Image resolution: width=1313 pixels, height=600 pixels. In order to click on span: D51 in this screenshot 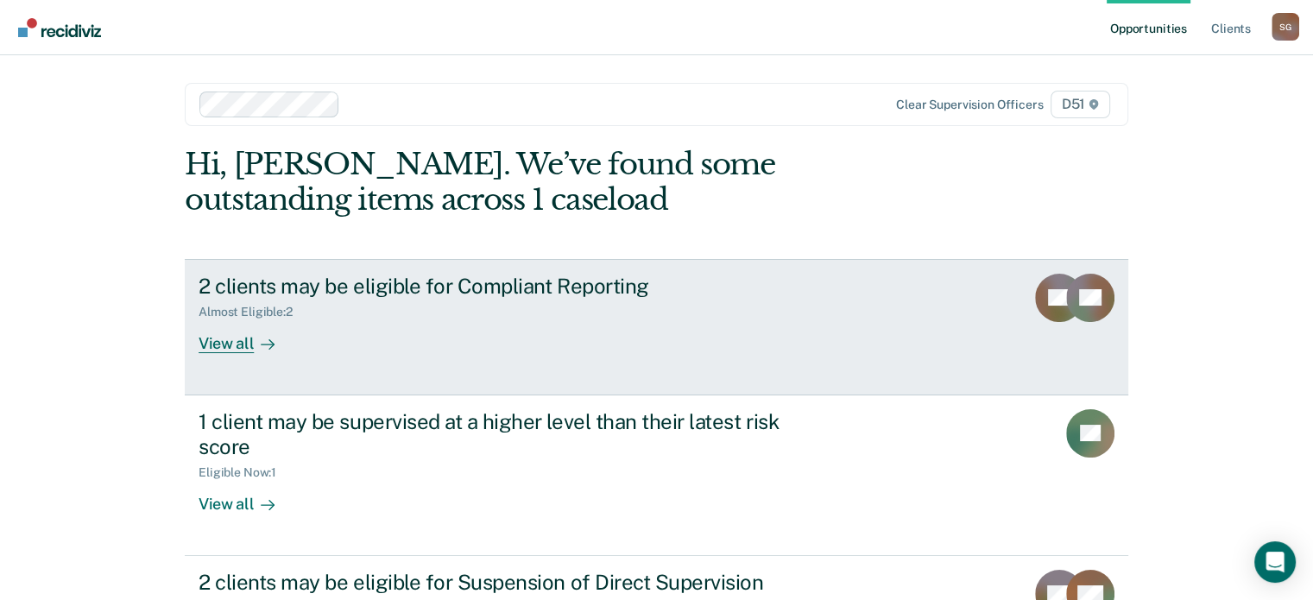, I will do `click(1080, 104)`.